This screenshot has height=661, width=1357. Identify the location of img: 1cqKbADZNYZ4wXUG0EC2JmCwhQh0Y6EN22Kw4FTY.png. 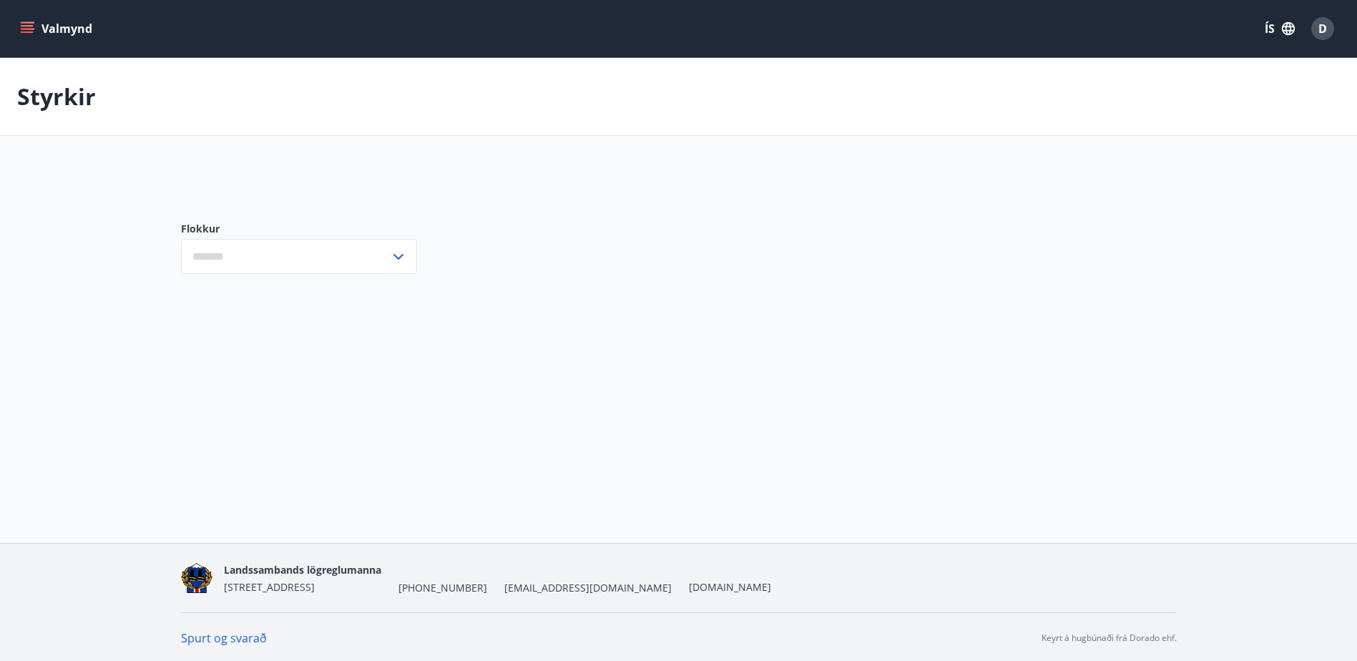
(197, 578).